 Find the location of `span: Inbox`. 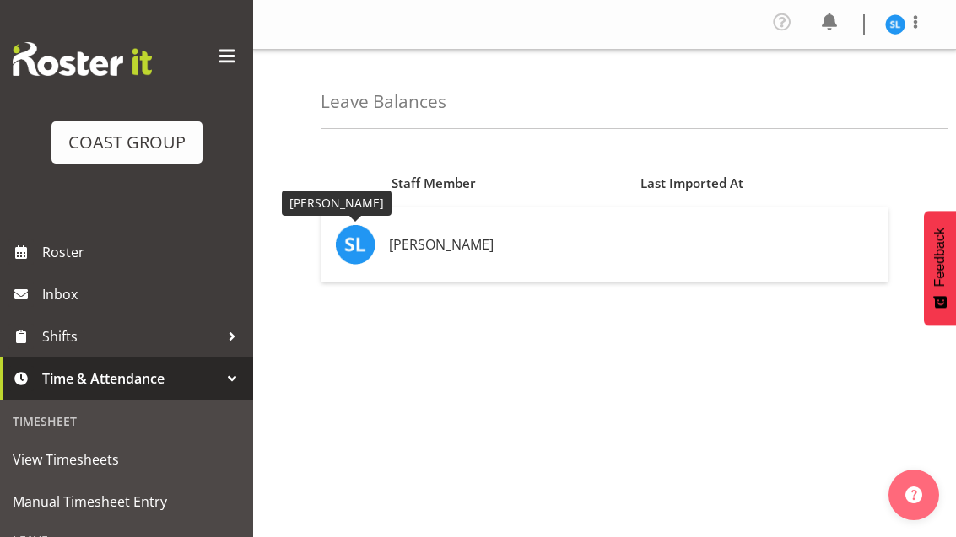

span: Inbox is located at coordinates (143, 294).